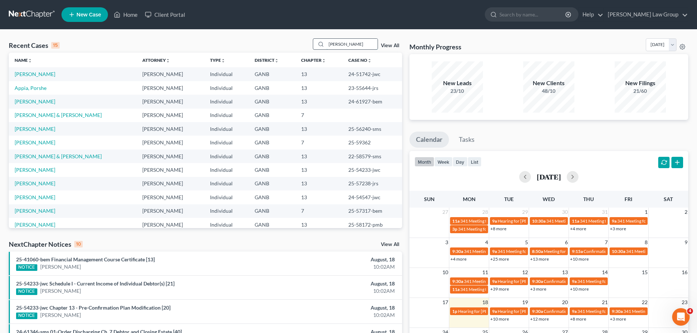  Describe the element at coordinates (334, 260) in the screenshot. I see `div: August, 18` at that location.